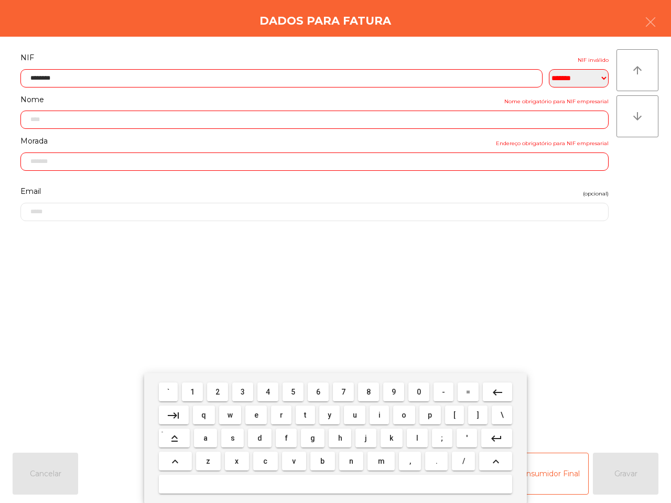  I want to click on button: s, so click(232, 438).